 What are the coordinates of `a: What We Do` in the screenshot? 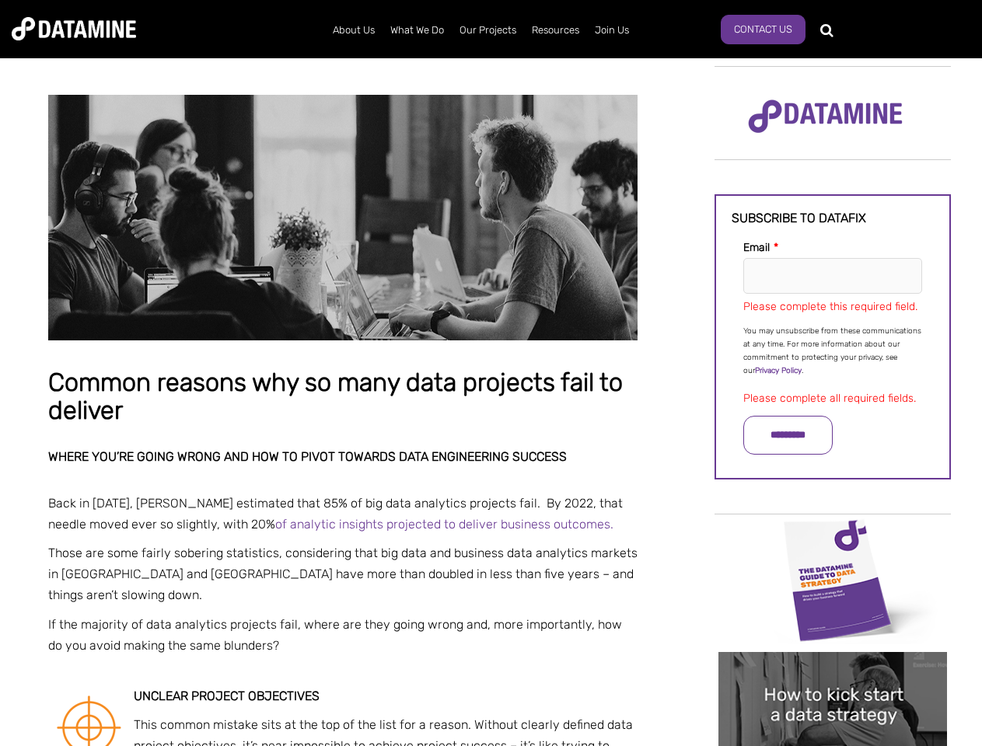 It's located at (417, 30).